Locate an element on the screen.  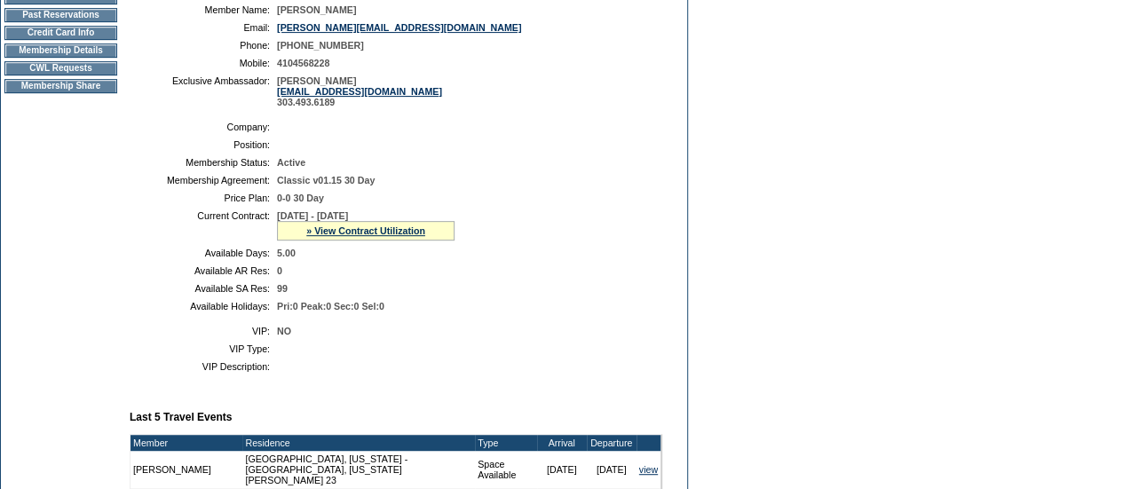
td: Available Days: is located at coordinates (203, 253).